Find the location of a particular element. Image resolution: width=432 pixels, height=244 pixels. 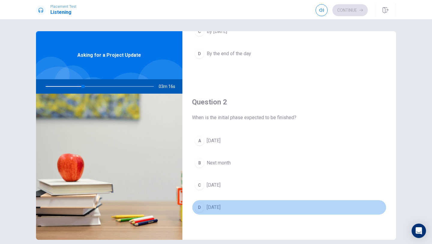

span: When is the initial phase expected to be finished? is located at coordinates (289, 118).